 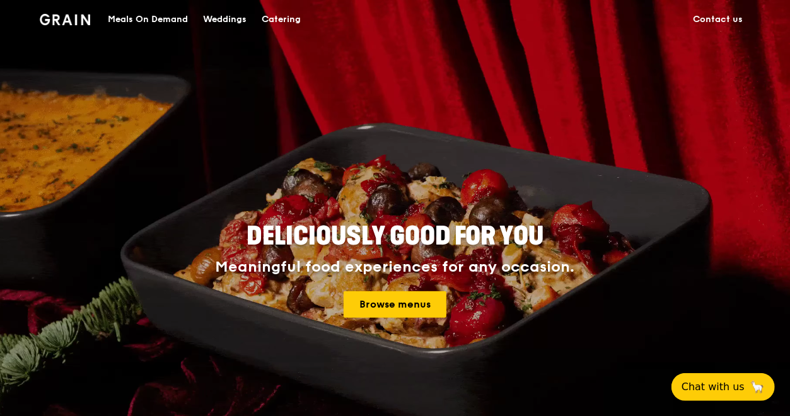 What do you see at coordinates (281, 20) in the screenshot?
I see `div: Catering` at bounding box center [281, 20].